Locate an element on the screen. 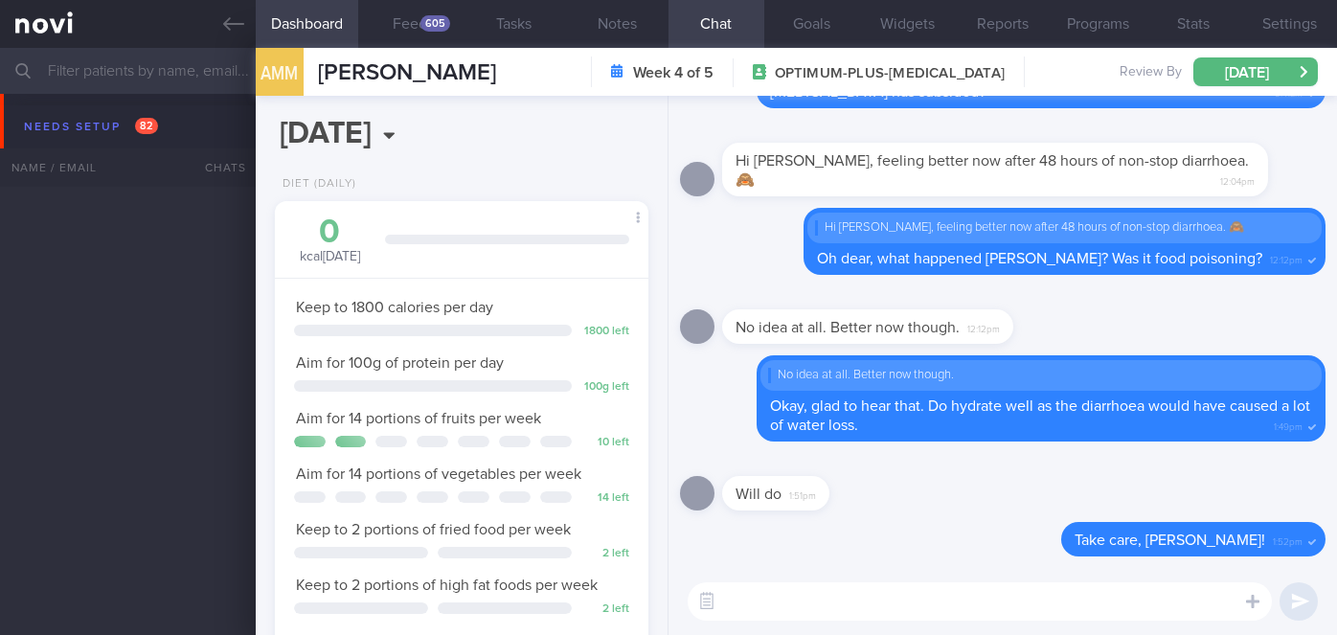 Image resolution: width=1337 pixels, height=635 pixels. div: Chats is located at coordinates (217, 168).